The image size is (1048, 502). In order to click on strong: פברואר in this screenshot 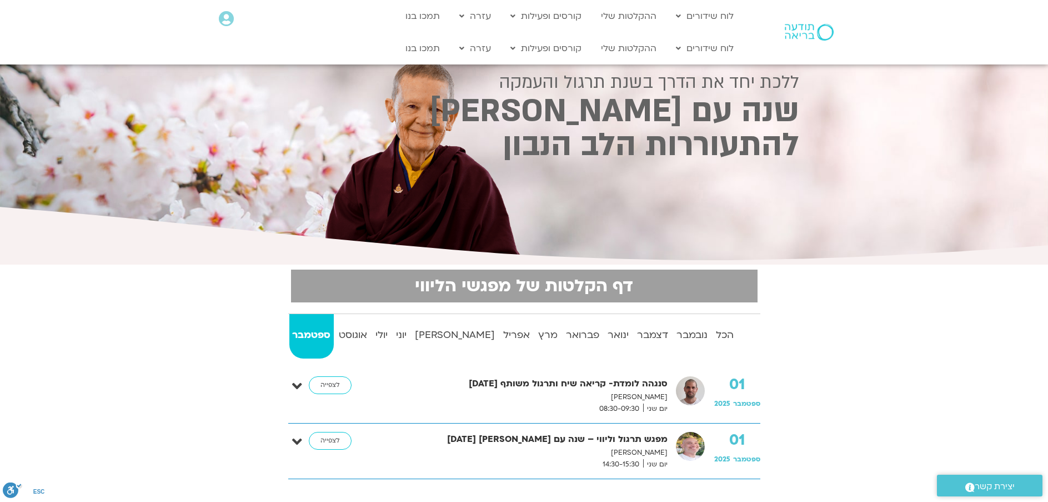, I will do `click(583, 335)`.